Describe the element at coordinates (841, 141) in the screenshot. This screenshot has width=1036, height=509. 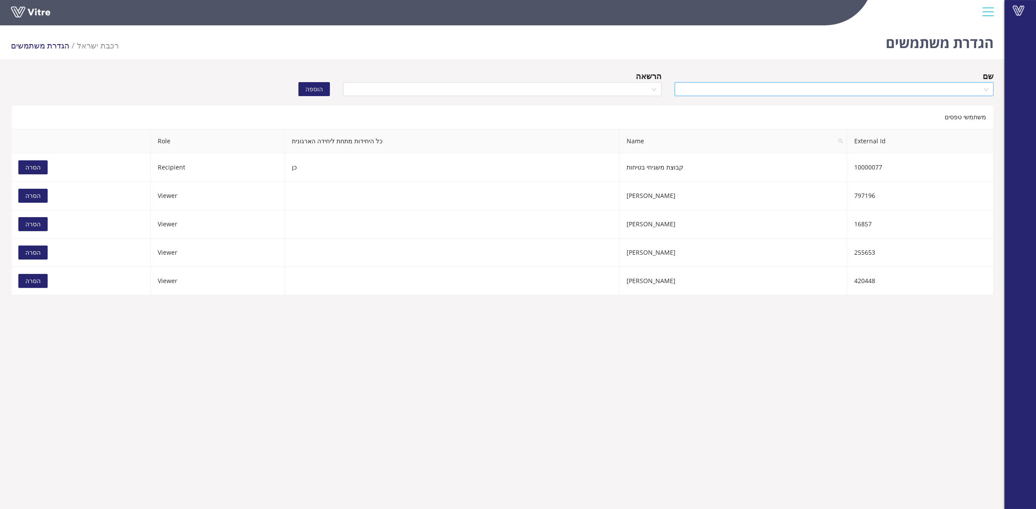
I see `span: search` at that location.